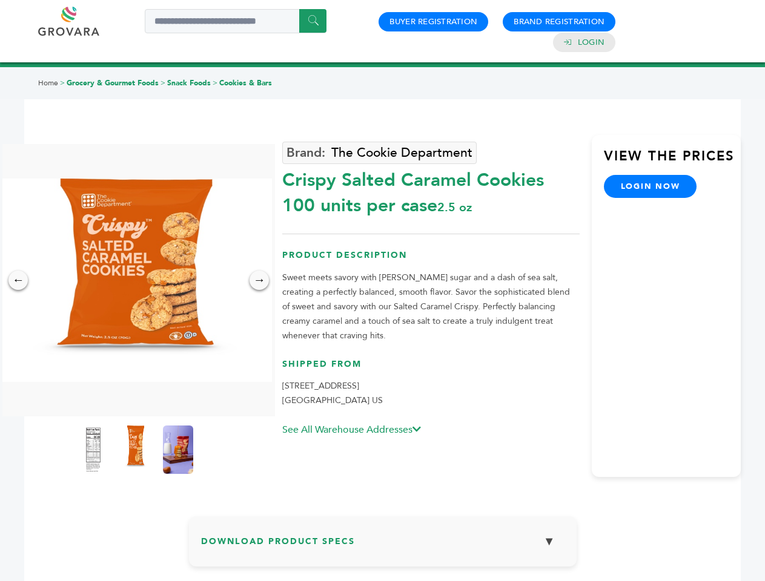 Image resolution: width=765 pixels, height=581 pixels. I want to click on a: The Cookie Department, so click(379, 153).